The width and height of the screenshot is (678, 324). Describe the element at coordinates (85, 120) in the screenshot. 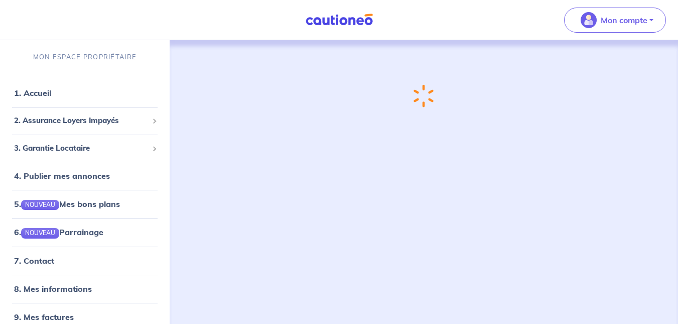

I see `div: 2. Assurance Loyers Impayés` at that location.